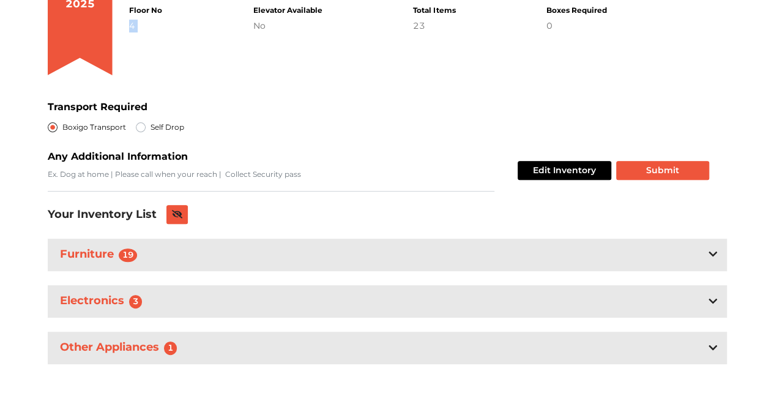 This screenshot has width=774, height=407. Describe the element at coordinates (101, 255) in the screenshot. I see `h3: Furniture` at that location.